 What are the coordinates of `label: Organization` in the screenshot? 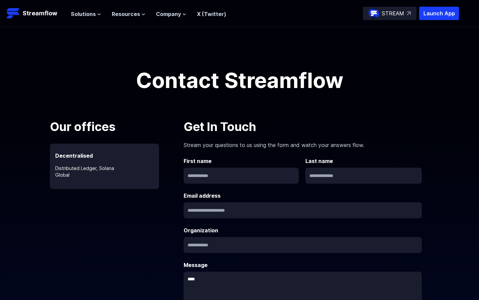 It's located at (303, 230).